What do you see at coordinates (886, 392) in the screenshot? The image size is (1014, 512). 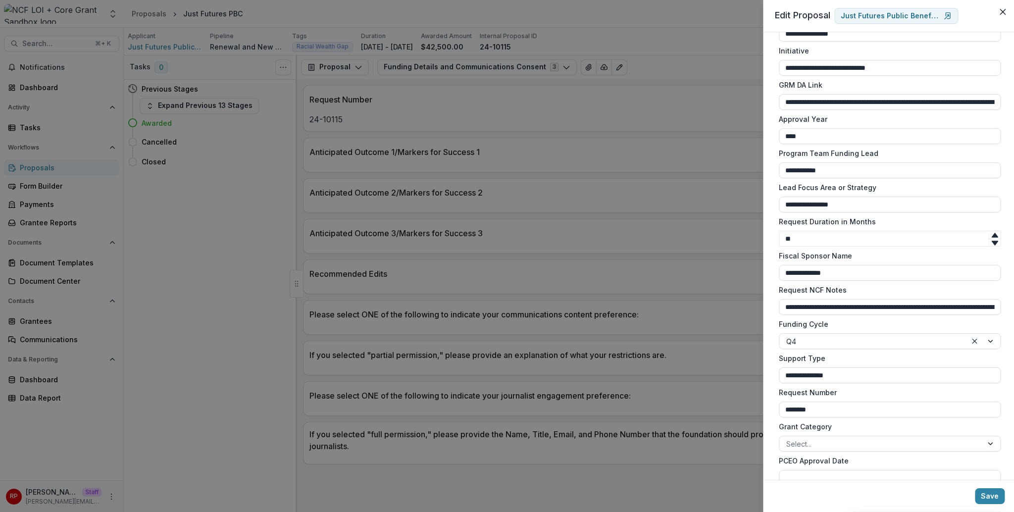 I see `label: Request Number` at bounding box center [886, 392].